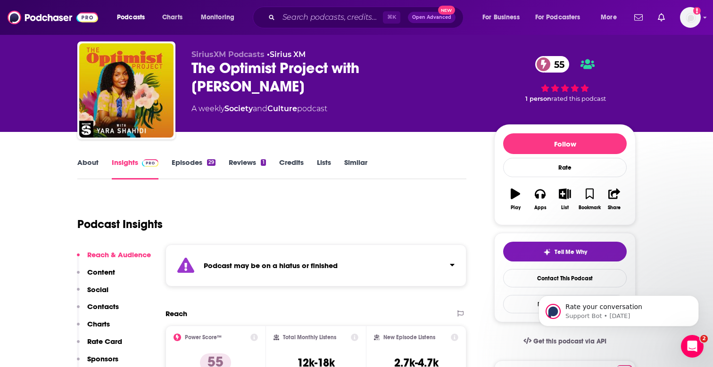 The height and width of the screenshot is (367, 713). Describe the element at coordinates (565, 79) in the screenshot. I see `div: 55 1 personrated this podcast` at that location.